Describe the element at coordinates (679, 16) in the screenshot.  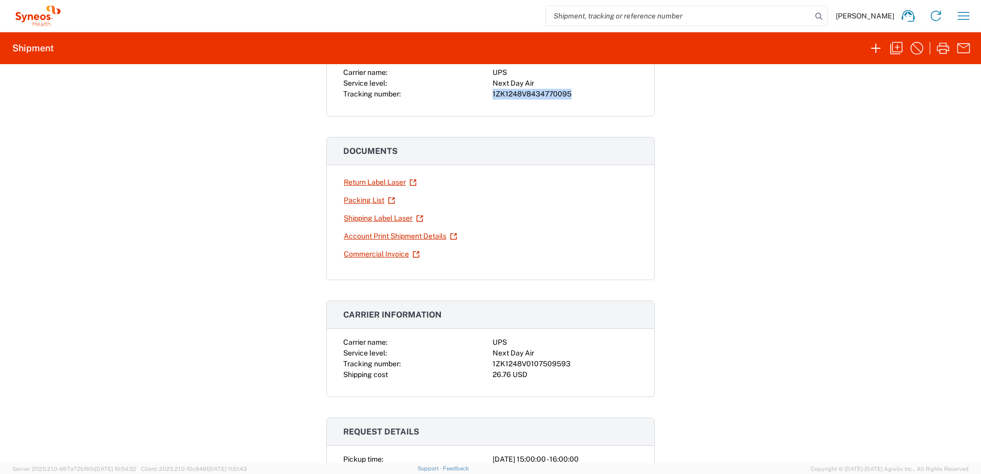
I see `input: Shipment, tracking or reference number` at that location.